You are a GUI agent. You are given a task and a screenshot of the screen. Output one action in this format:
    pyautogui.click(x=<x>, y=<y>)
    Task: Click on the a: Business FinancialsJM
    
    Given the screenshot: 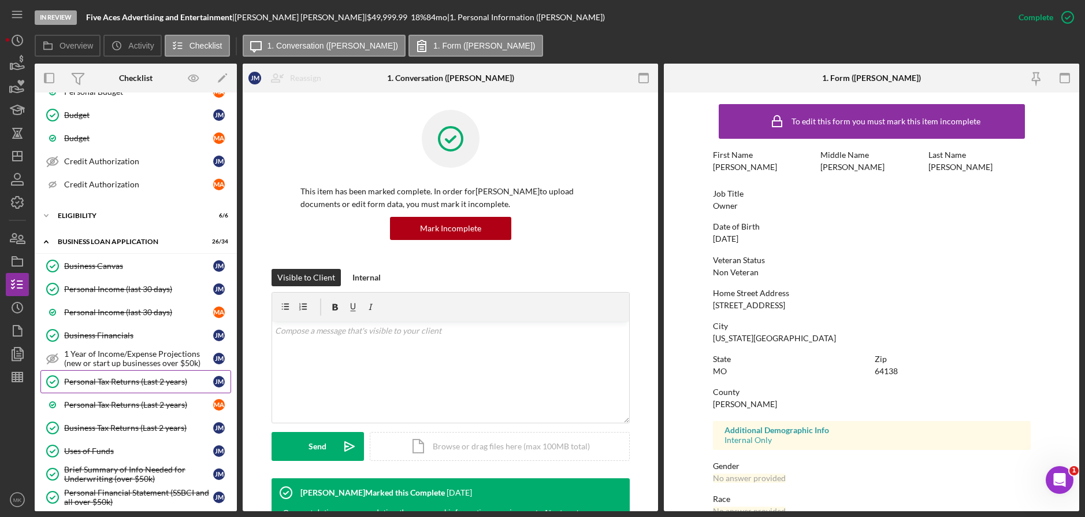 What is the action you would take?
    pyautogui.click(x=136, y=335)
    